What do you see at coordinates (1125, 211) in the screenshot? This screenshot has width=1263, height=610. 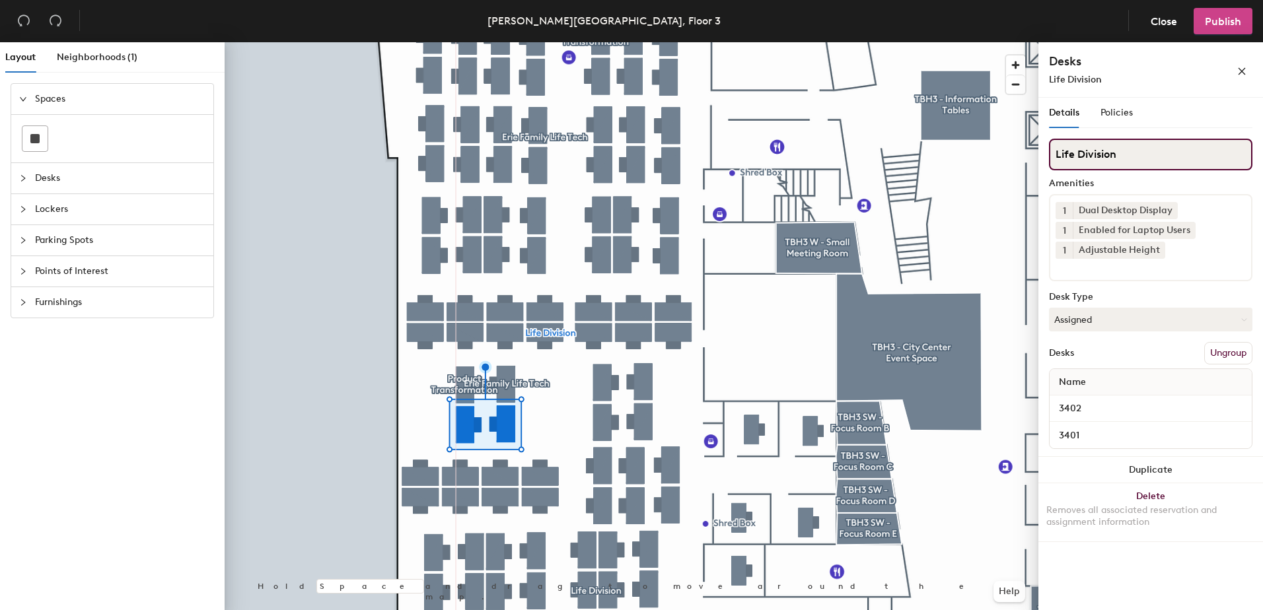 I see `div: Dual Desktop Display` at bounding box center [1125, 211].